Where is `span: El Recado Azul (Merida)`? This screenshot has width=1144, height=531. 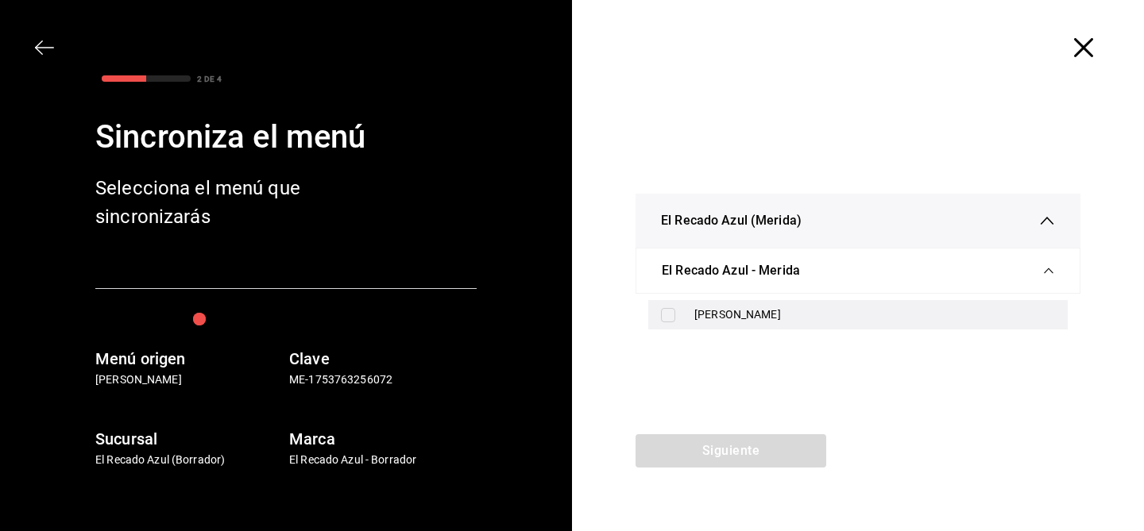
span: El Recado Azul (Merida) is located at coordinates (731, 221).